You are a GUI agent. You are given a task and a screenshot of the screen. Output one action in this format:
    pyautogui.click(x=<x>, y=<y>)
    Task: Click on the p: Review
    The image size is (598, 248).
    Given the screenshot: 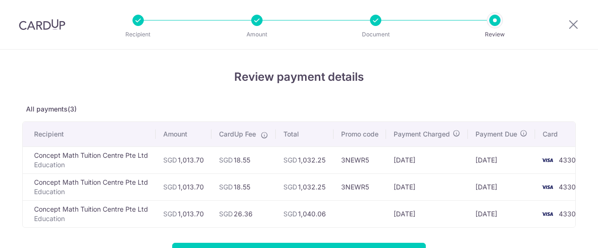 What is the action you would take?
    pyautogui.click(x=495, y=35)
    